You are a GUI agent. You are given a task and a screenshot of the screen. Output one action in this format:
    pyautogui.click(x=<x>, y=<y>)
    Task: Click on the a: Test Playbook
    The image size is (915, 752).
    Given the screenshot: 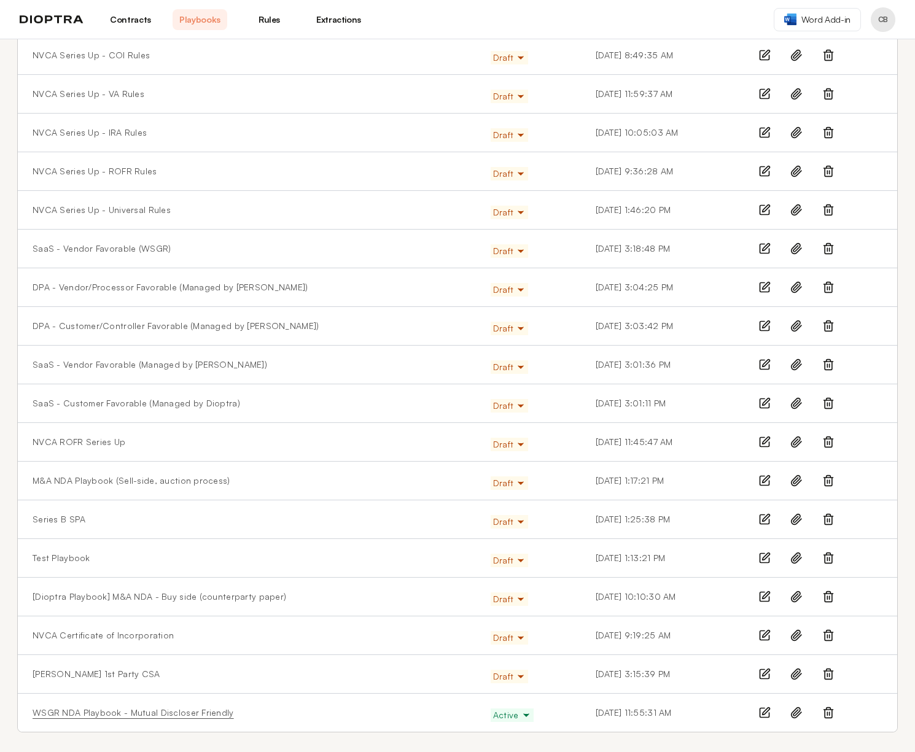 What is the action you would take?
    pyautogui.click(x=61, y=558)
    